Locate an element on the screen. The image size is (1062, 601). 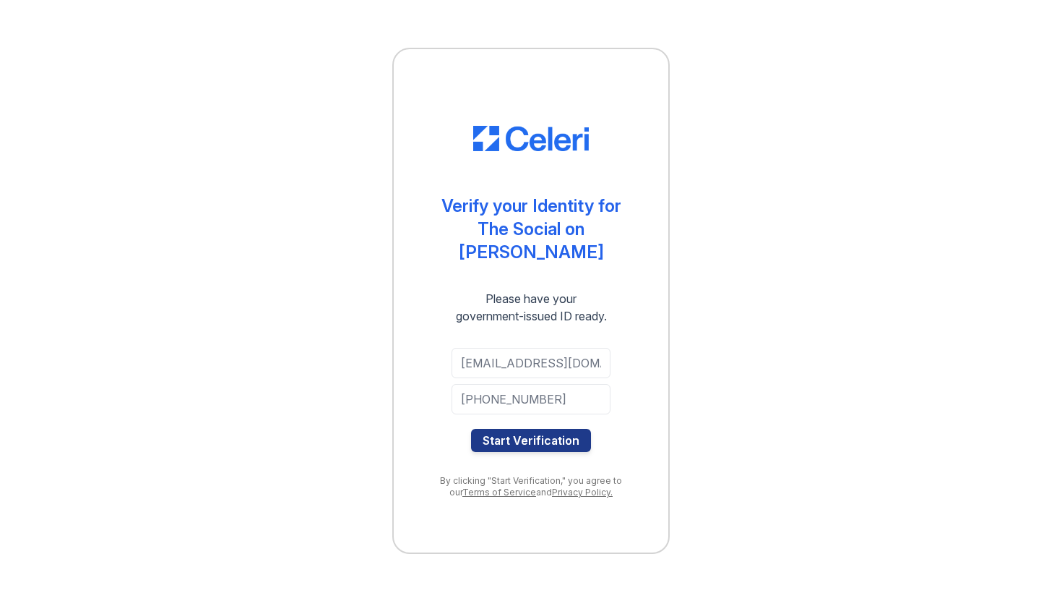
a: Terms of Service is located at coordinates (499, 491).